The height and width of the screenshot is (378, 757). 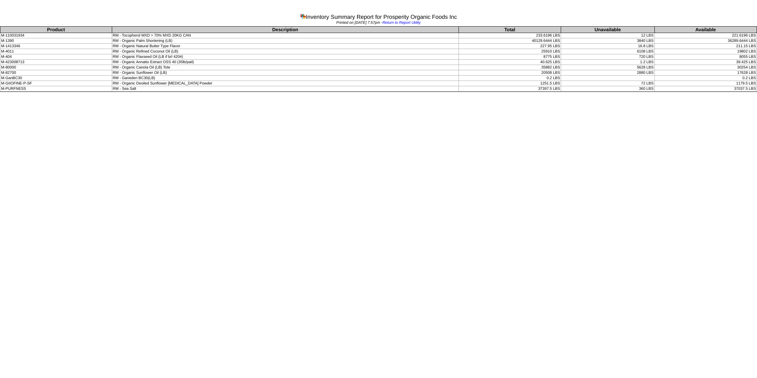 I want to click on th: Description, so click(x=285, y=30).